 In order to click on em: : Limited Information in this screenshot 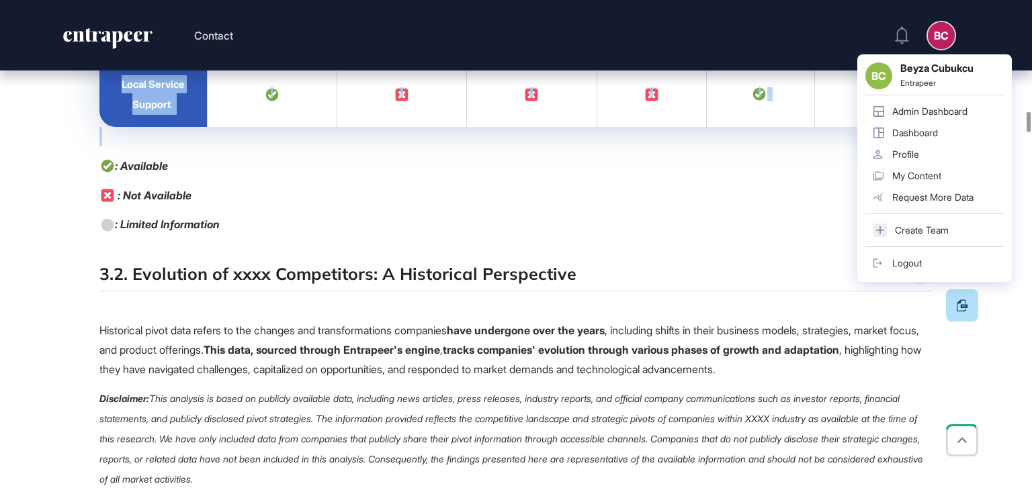, I will do `click(167, 224)`.